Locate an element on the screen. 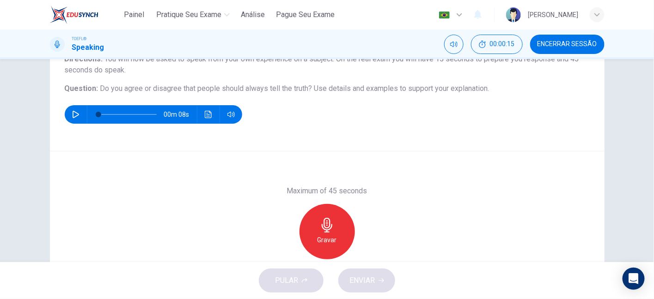  div: Open Intercom Messenger is located at coordinates (634, 279).